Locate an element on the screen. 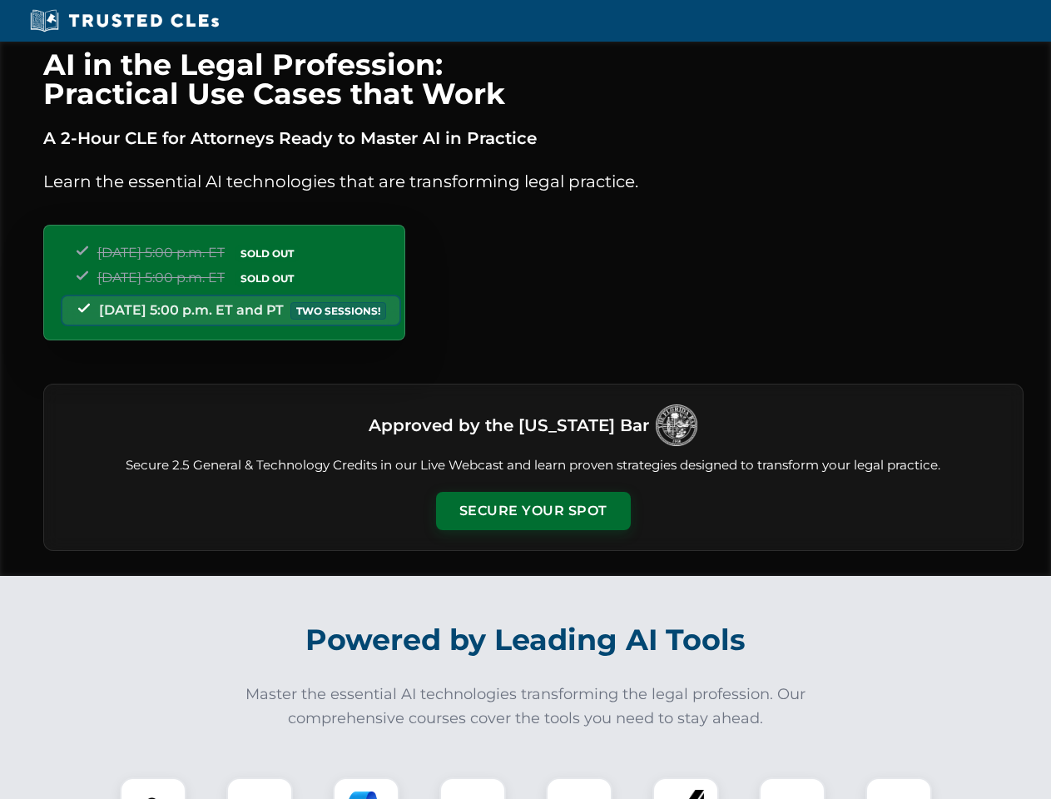  img: Logo is located at coordinates (677, 425).